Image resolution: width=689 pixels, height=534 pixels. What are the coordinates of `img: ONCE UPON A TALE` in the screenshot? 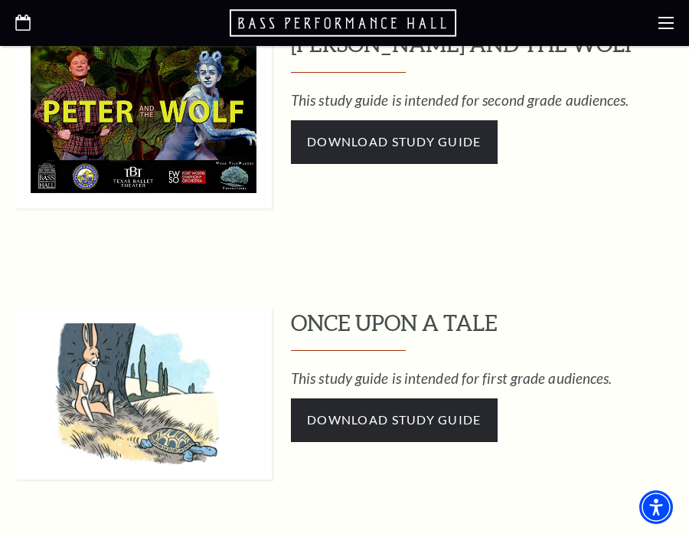 It's located at (143, 394).